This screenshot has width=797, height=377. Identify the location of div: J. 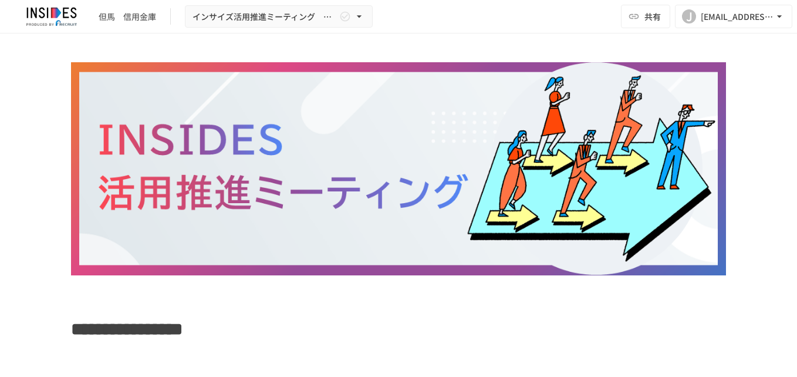
(689, 16).